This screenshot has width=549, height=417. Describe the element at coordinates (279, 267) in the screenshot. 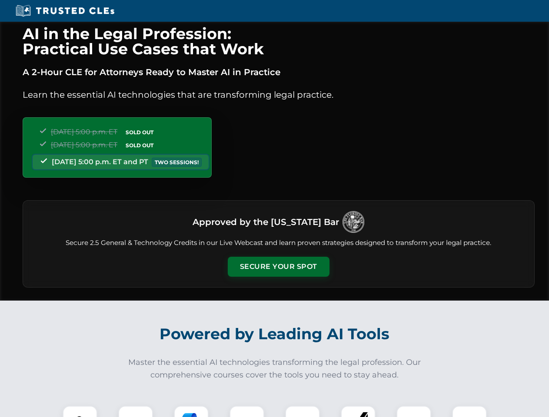

I see `button: Secure Your Spot` at that location.